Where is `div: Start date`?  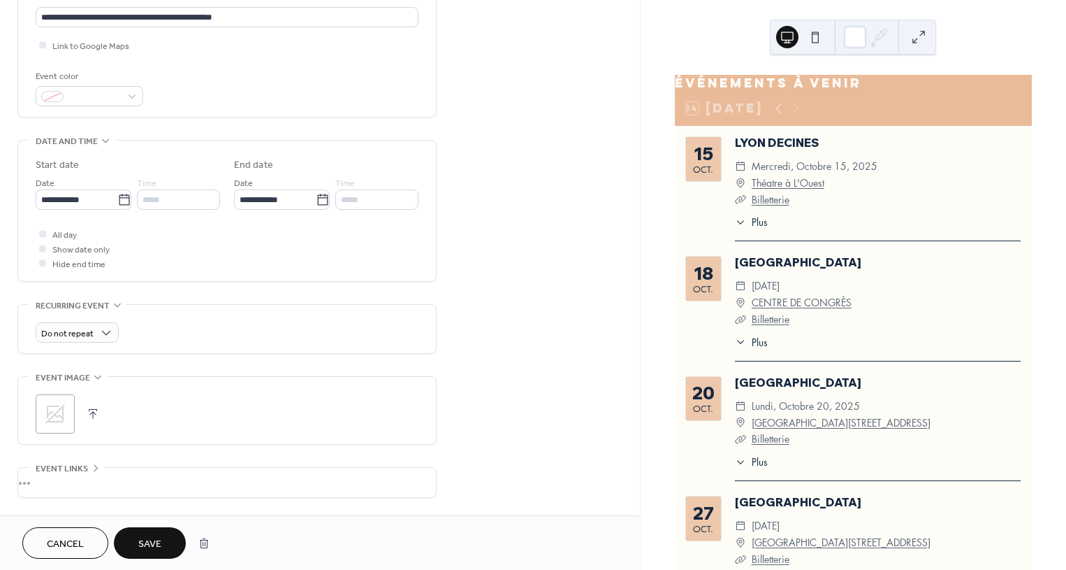 div: Start date is located at coordinates (57, 165).